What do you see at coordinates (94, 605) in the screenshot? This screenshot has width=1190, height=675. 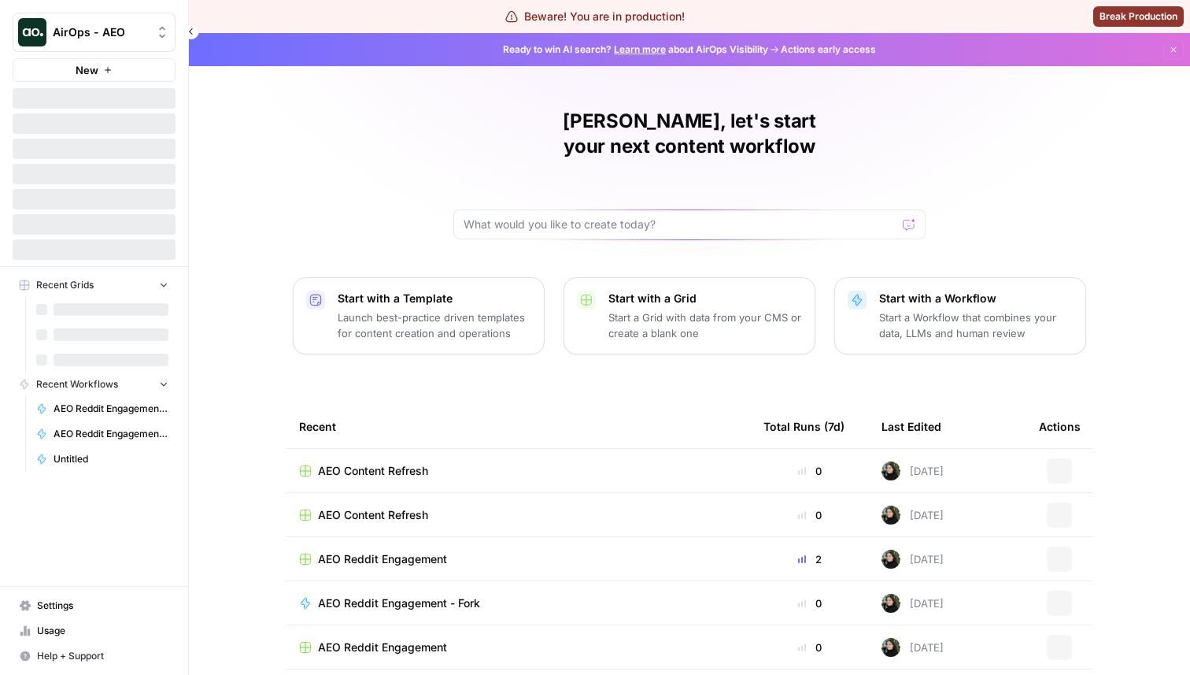 I see `a: Settings` at bounding box center [94, 605].